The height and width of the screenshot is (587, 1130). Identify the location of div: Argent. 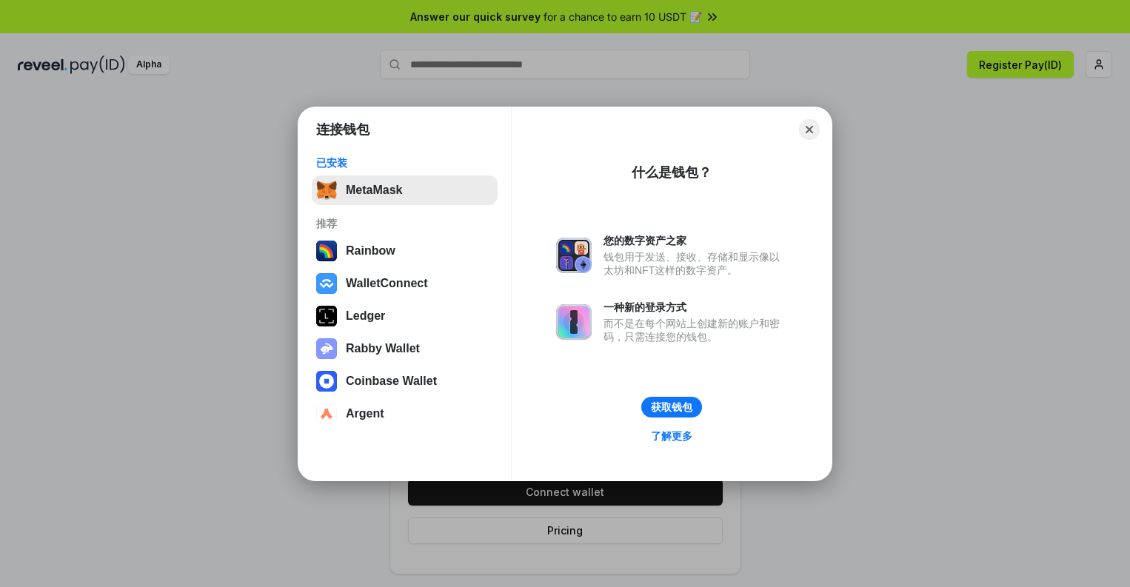
(365, 414).